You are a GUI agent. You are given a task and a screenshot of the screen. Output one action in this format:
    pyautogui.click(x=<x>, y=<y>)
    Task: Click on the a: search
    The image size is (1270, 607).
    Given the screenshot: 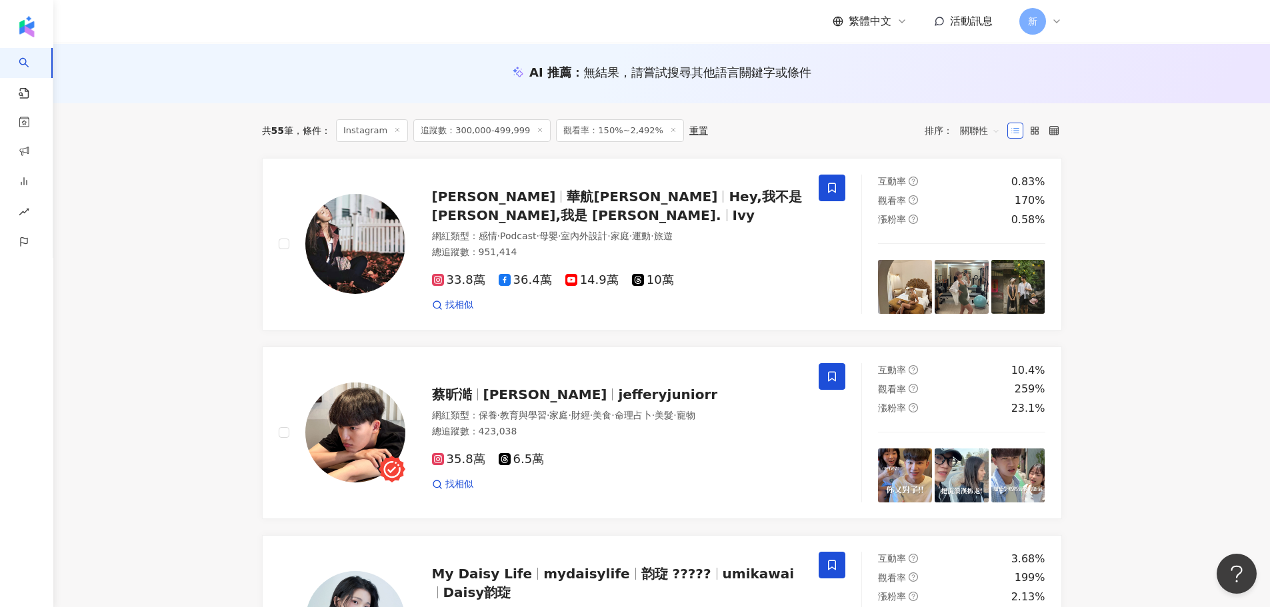 What is the action you would take?
    pyautogui.click(x=32, y=74)
    